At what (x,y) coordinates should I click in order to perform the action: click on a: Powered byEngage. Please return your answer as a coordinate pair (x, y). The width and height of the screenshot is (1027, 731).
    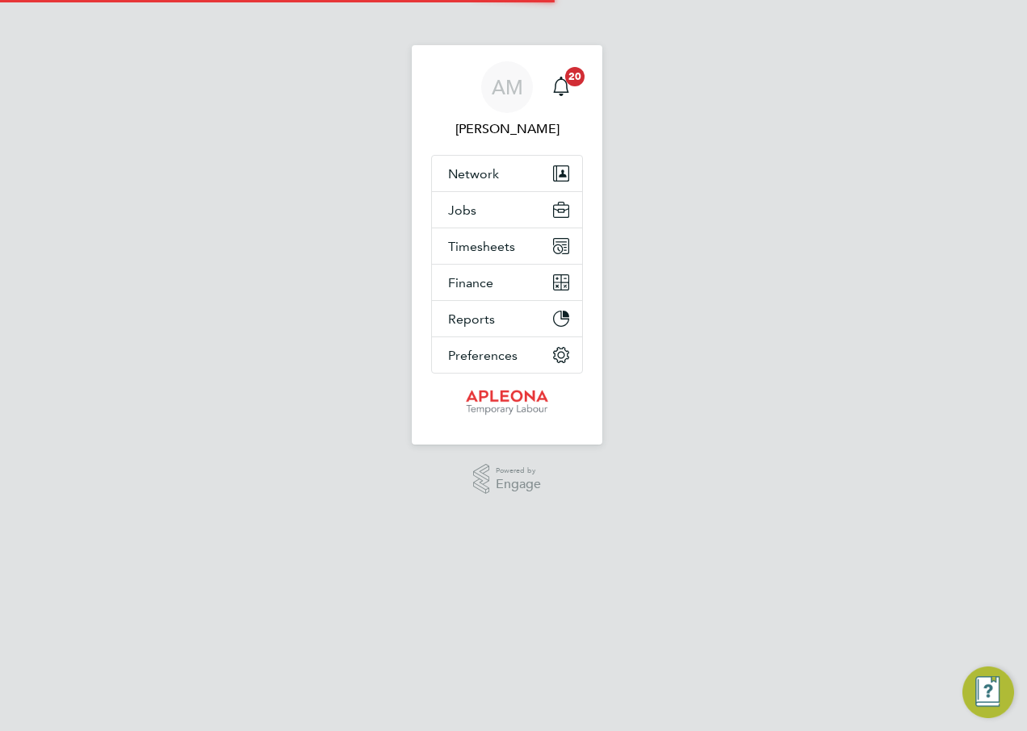
    Looking at the image, I should click on (507, 479).